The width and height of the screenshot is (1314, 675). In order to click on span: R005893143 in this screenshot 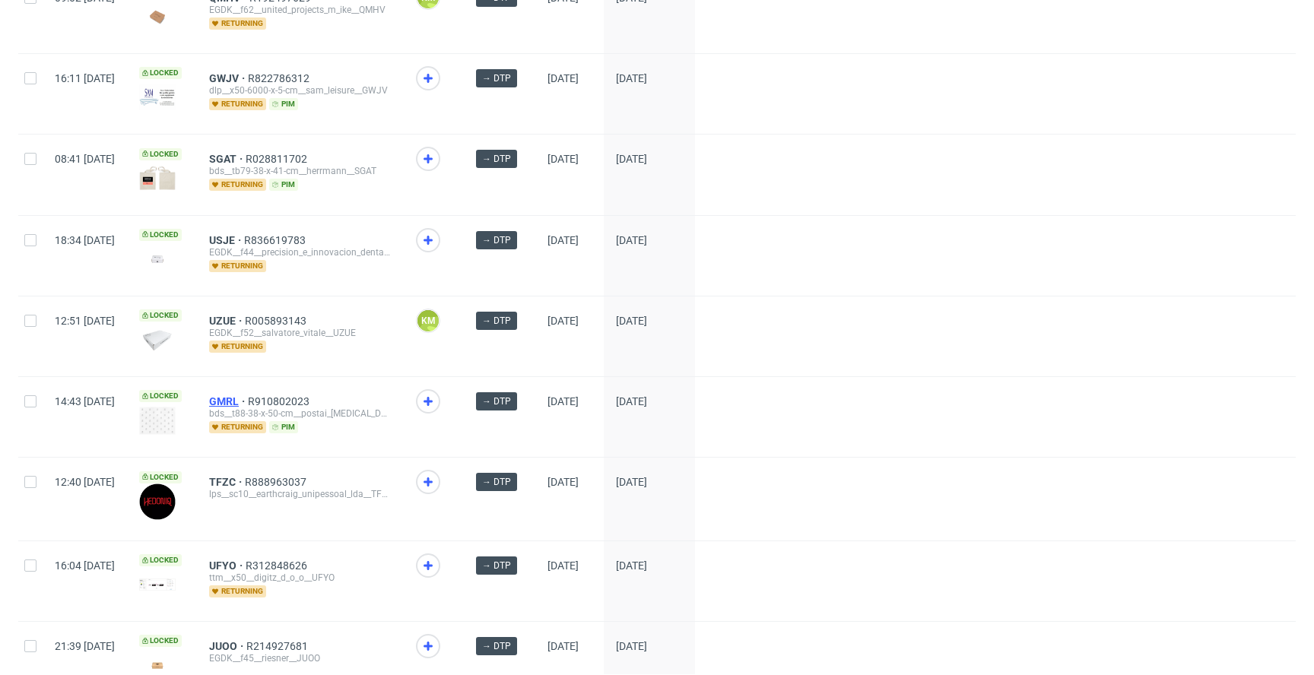, I will do `click(277, 321)`.